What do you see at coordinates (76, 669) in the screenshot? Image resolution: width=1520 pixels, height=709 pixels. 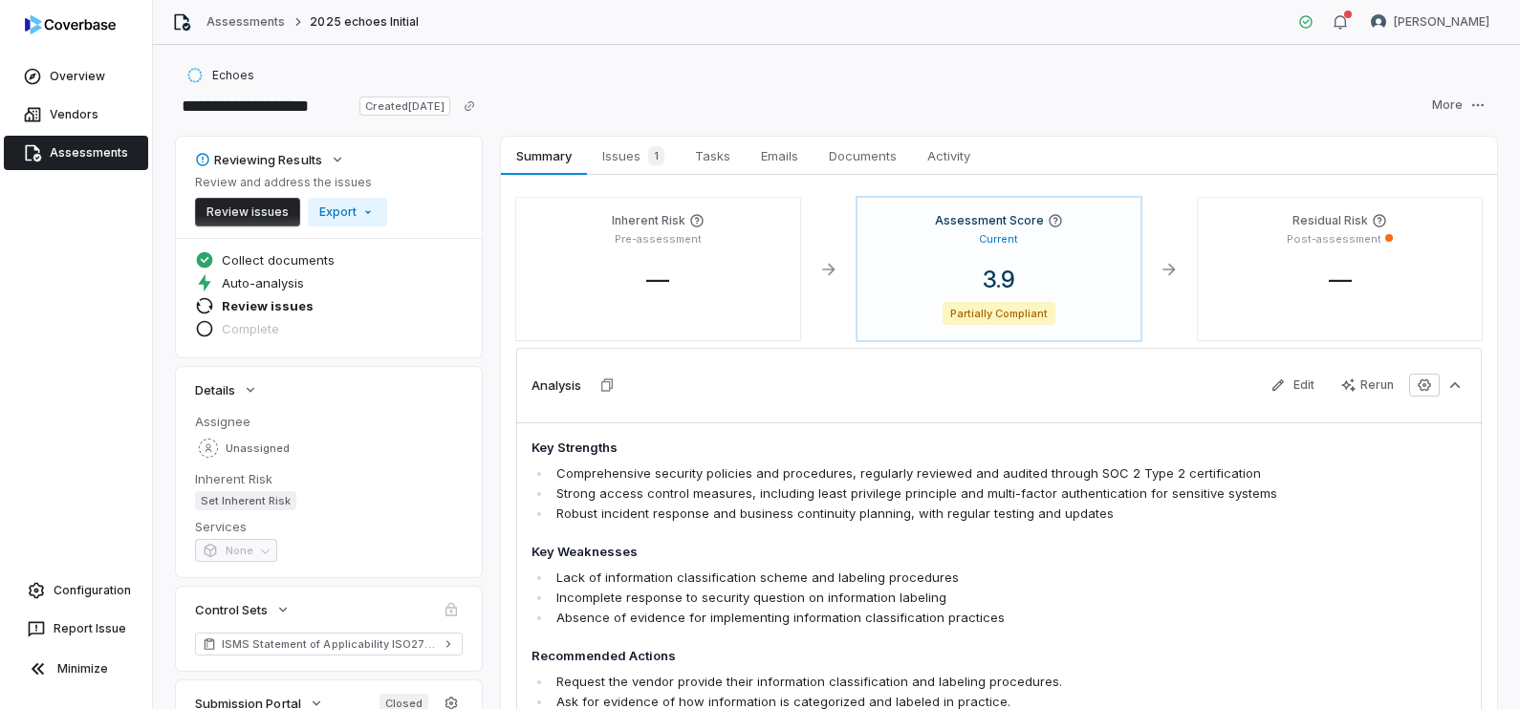 I see `button: Minimize` at bounding box center [76, 669].